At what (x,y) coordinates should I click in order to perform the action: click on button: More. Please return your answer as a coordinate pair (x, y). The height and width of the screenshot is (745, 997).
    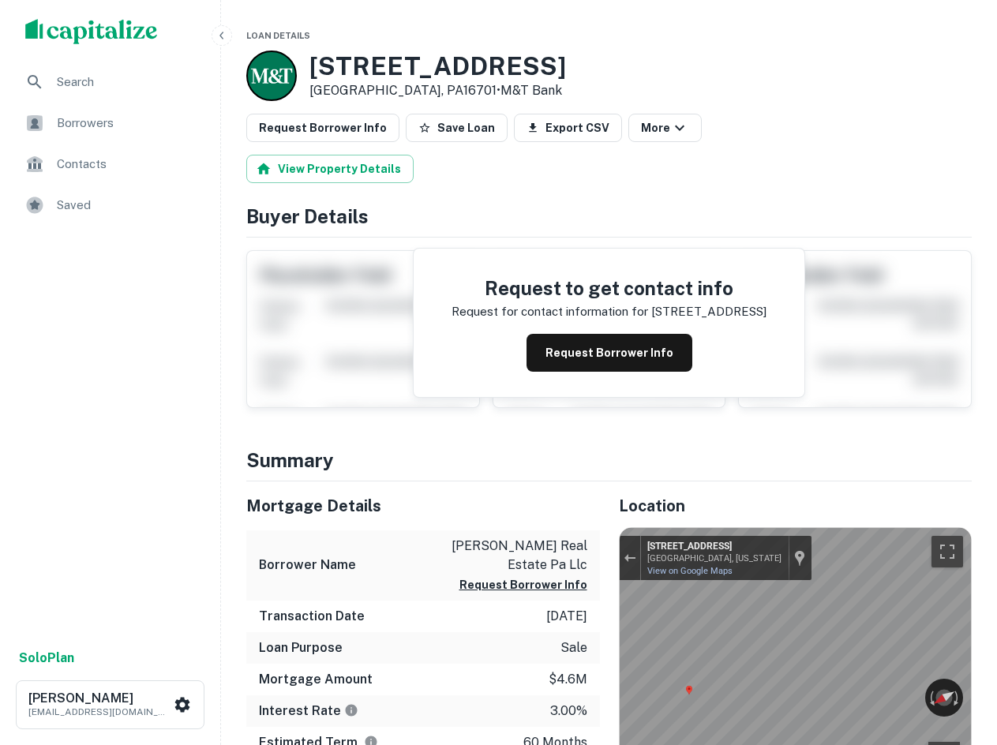
    Looking at the image, I should click on (665, 128).